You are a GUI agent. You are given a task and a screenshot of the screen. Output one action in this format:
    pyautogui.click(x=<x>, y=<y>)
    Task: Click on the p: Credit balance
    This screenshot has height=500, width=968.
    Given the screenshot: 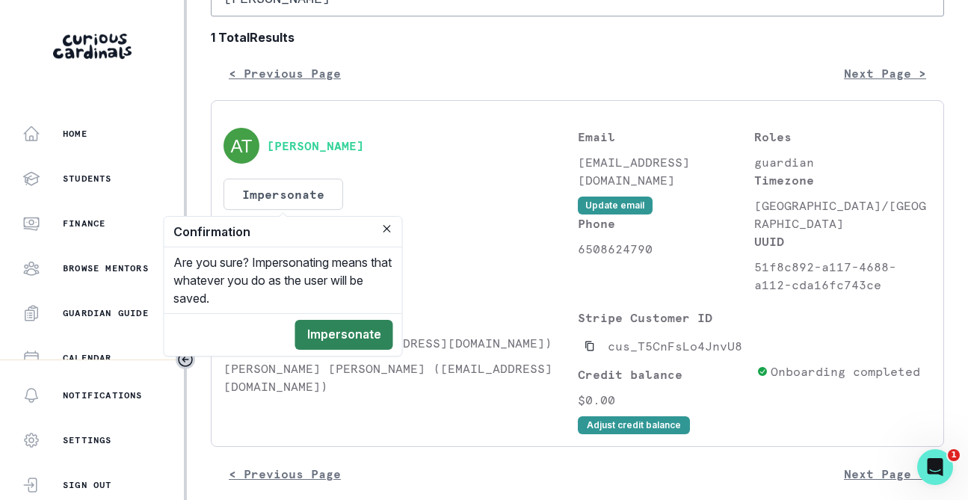 What is the action you would take?
    pyautogui.click(x=664, y=374)
    